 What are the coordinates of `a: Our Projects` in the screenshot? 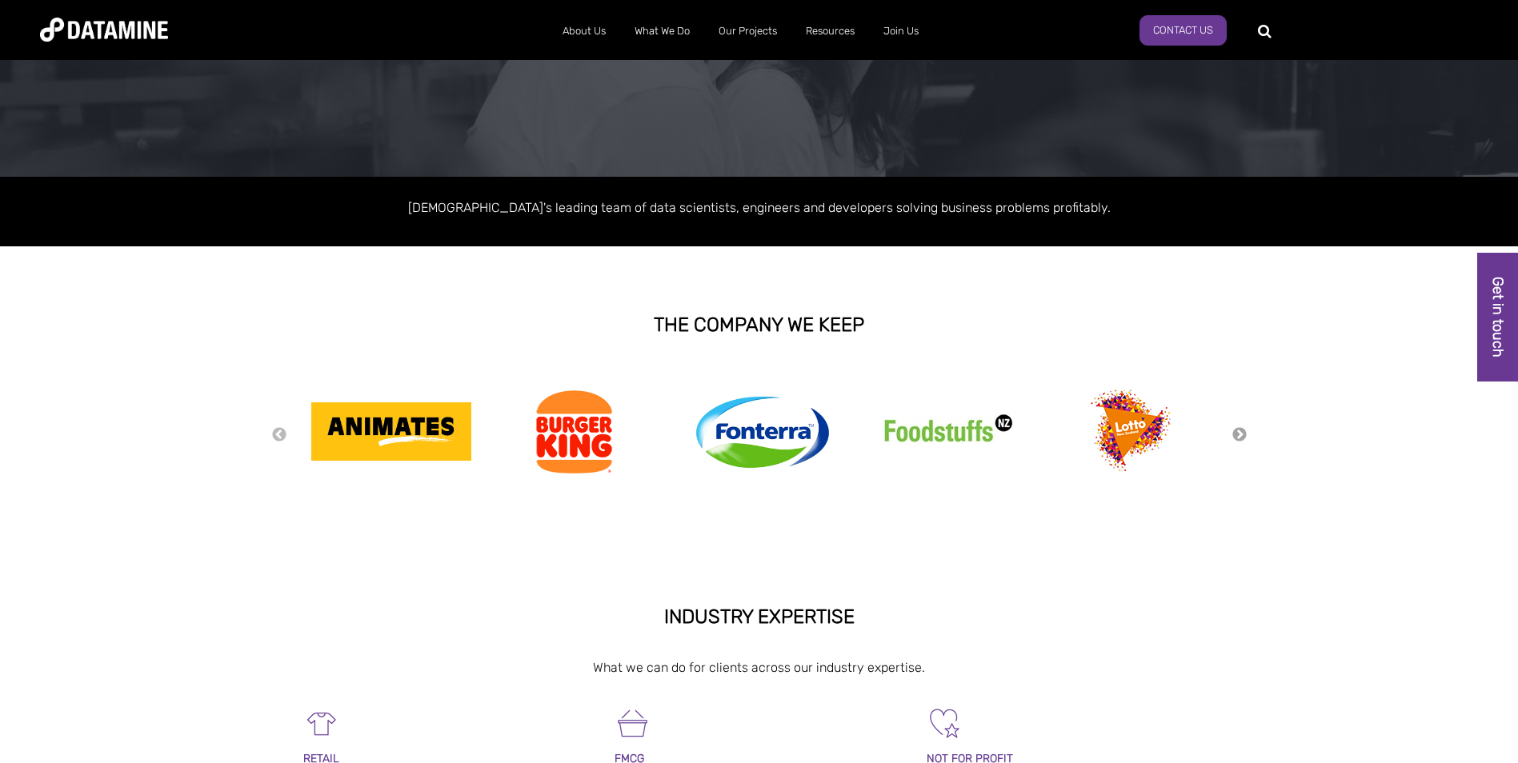 It's located at (747, 31).